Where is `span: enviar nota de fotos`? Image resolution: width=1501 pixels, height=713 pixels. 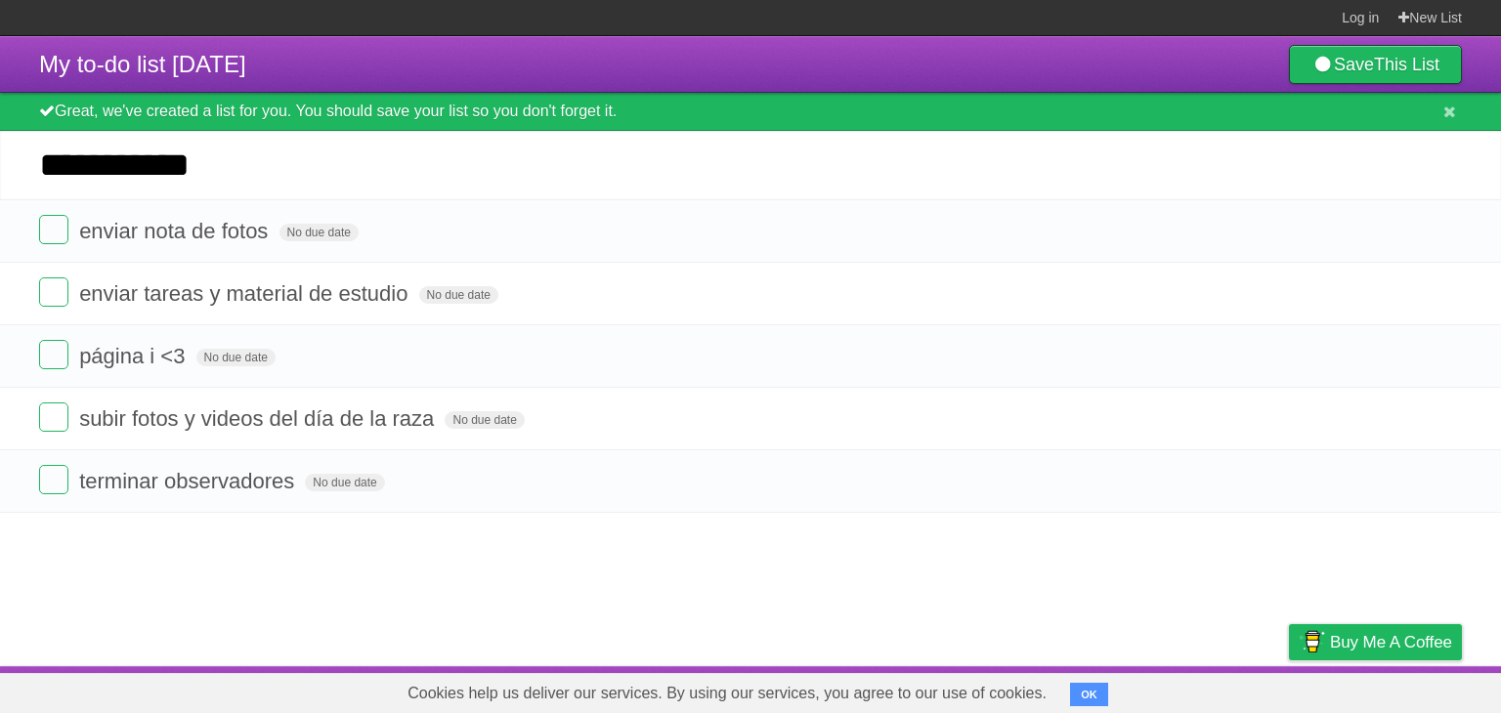 span: enviar nota de fotos is located at coordinates (176, 231).